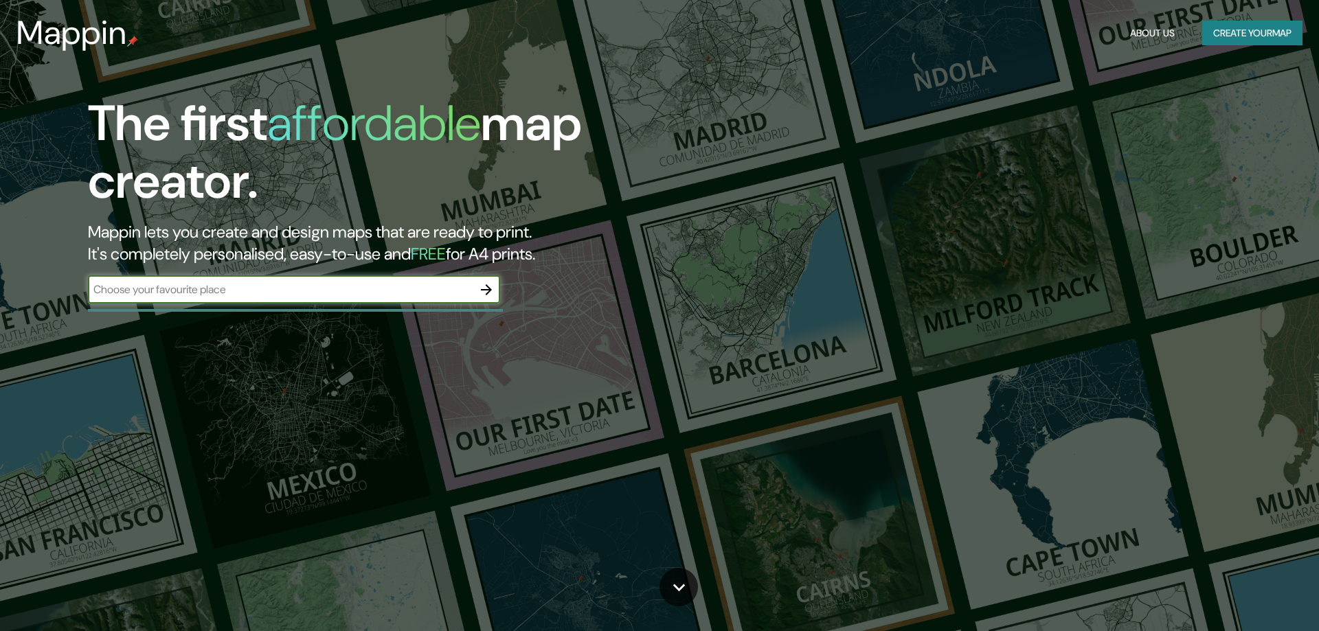 The width and height of the screenshot is (1319, 631). Describe the element at coordinates (428, 254) in the screenshot. I see `h5: FREE` at that location.